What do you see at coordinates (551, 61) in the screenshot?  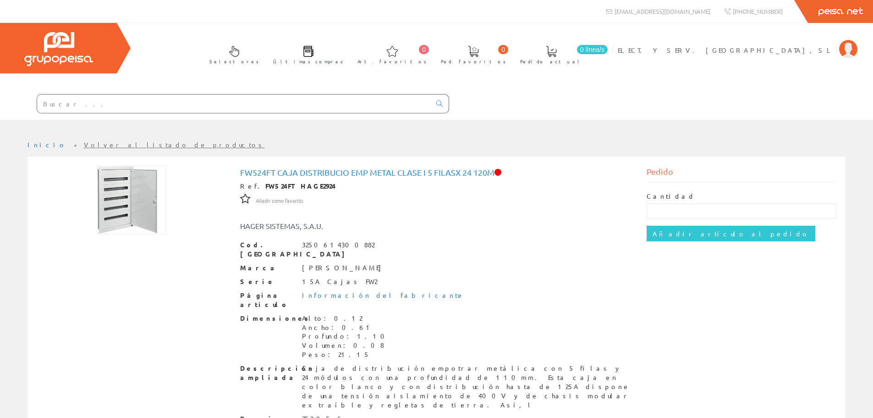 I see `span: Pedido actual` at bounding box center [551, 61].